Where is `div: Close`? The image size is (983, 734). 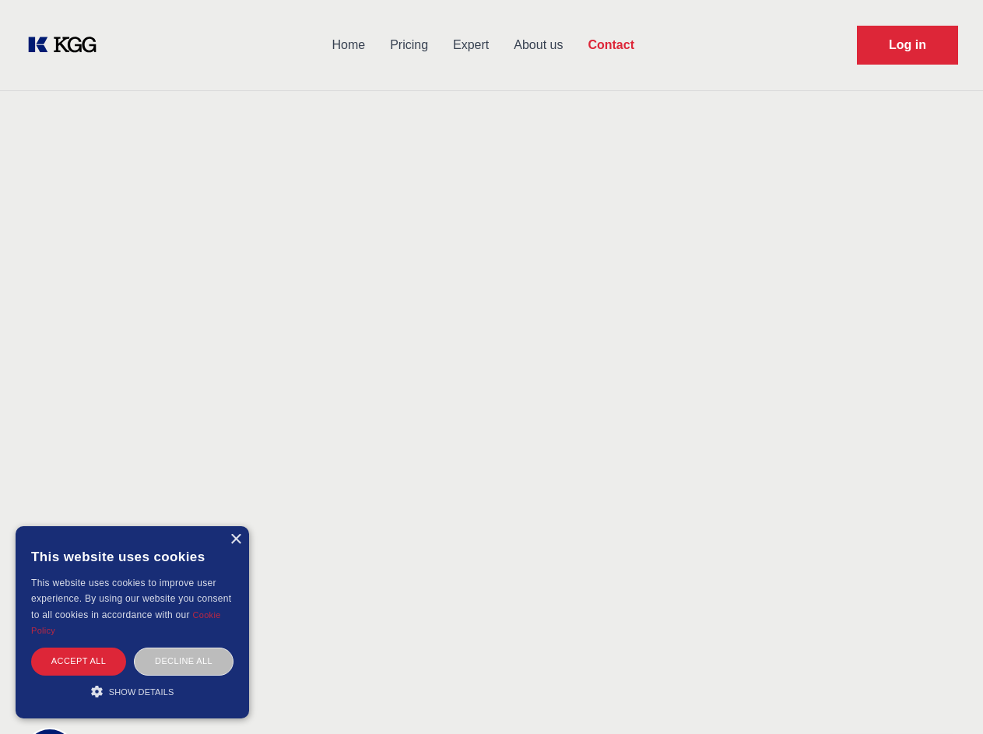
div: Close is located at coordinates (235, 540).